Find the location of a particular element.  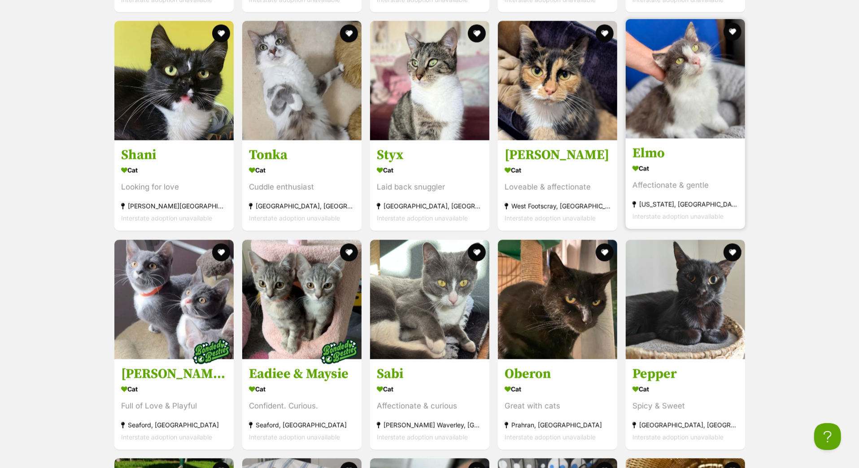

h3: Eadiee & Maysie is located at coordinates (302, 374).